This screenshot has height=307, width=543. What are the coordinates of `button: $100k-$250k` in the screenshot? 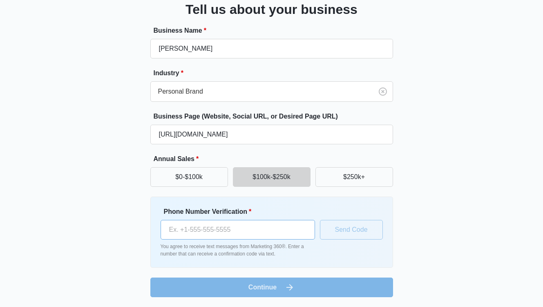 It's located at (272, 177).